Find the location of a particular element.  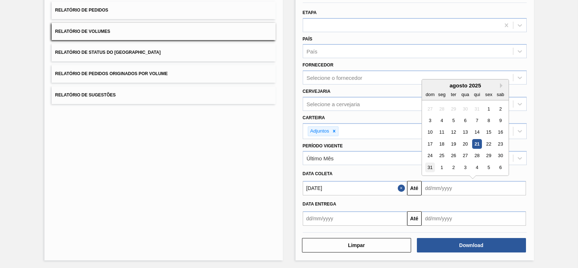

div: qua is located at coordinates (465, 94).